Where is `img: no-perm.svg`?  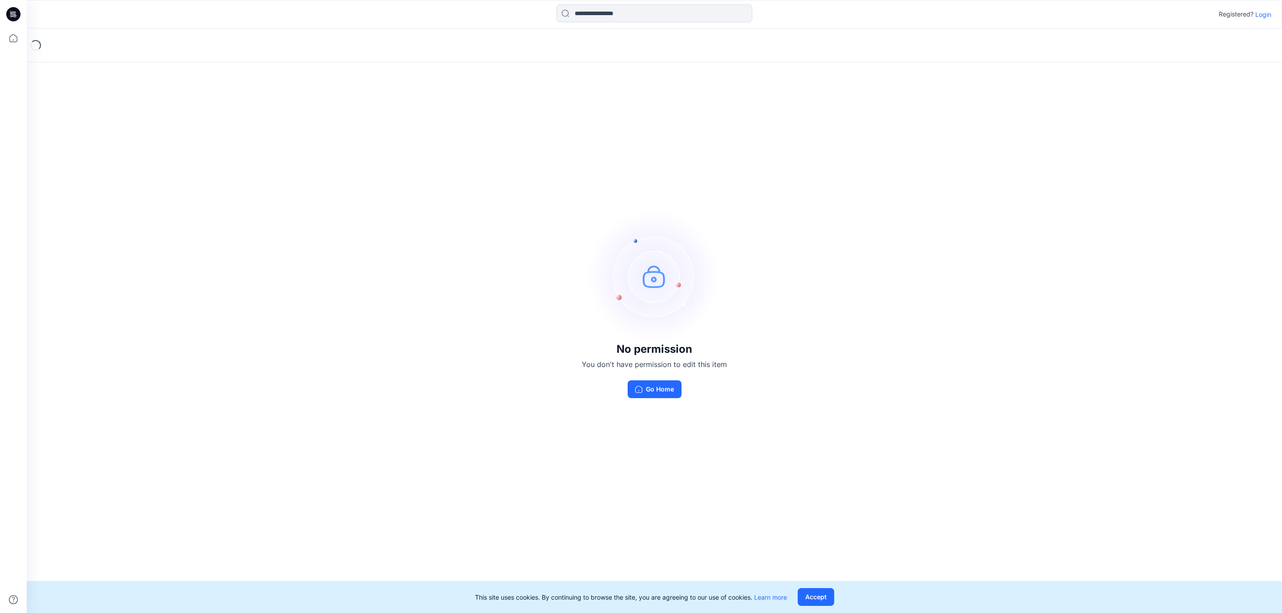 img: no-perm.svg is located at coordinates (654, 276).